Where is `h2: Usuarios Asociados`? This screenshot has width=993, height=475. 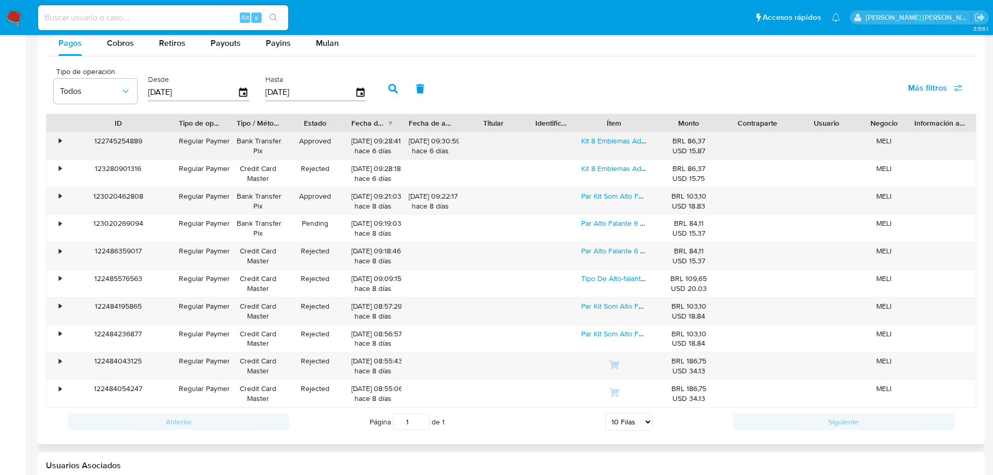 h2: Usuarios Asociados is located at coordinates (511, 466).